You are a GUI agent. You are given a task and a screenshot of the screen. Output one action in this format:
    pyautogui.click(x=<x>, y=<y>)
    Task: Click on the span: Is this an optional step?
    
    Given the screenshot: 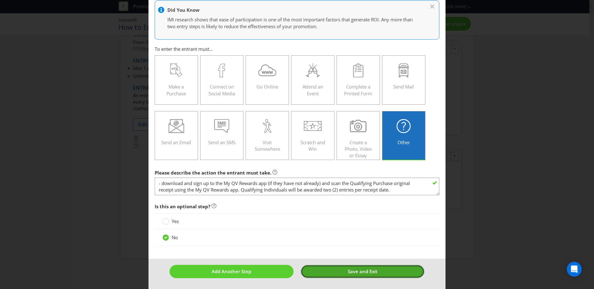 What is the action you would take?
    pyautogui.click(x=183, y=206)
    